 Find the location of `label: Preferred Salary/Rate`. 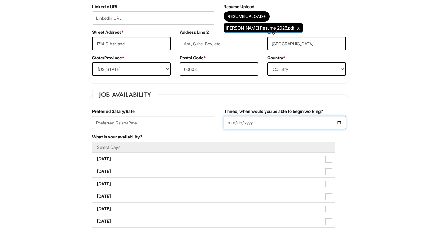

label: Preferred Salary/Rate is located at coordinates (113, 111).